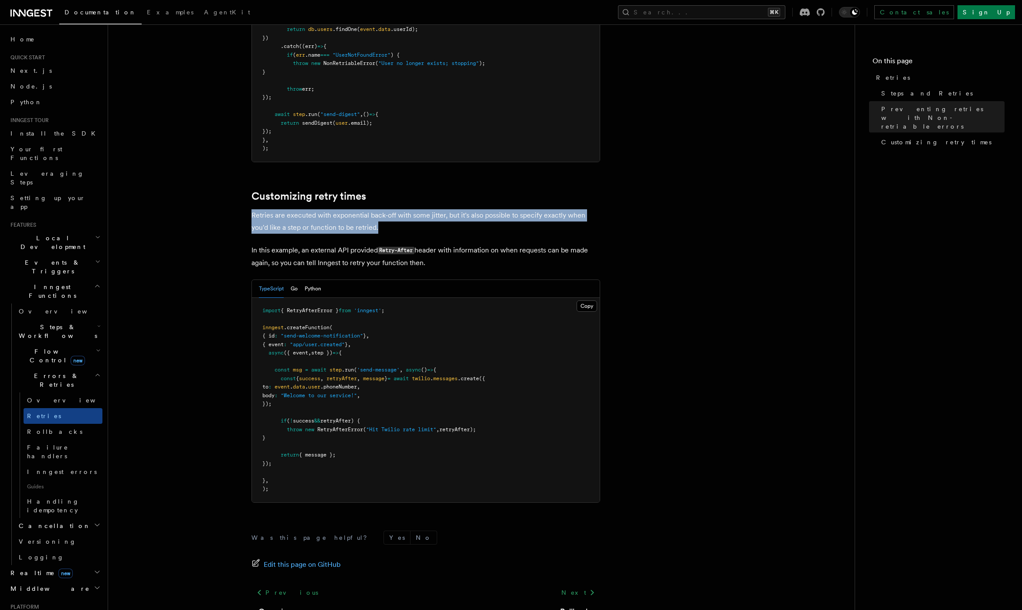 Image resolution: width=1022 pixels, height=610 pixels. Describe the element at coordinates (51, 242) in the screenshot. I see `span: Local Development` at that location.